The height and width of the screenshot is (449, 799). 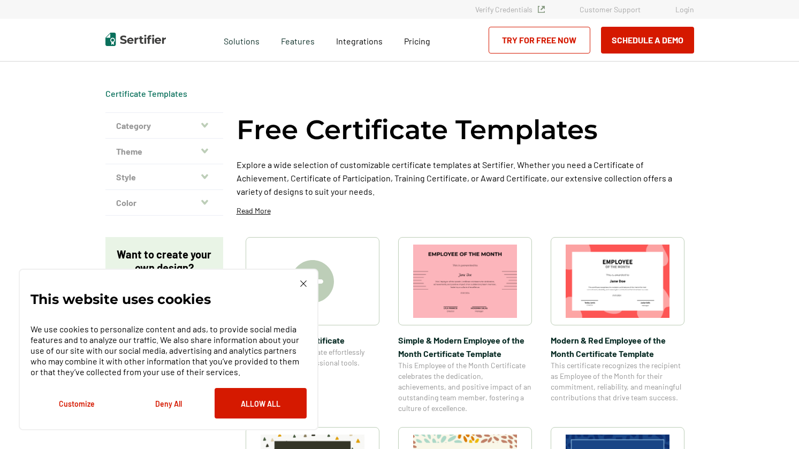 What do you see at coordinates (465, 347) in the screenshot?
I see `span: Simple & Modern Employee of the Month Certificate Template` at bounding box center [465, 347].